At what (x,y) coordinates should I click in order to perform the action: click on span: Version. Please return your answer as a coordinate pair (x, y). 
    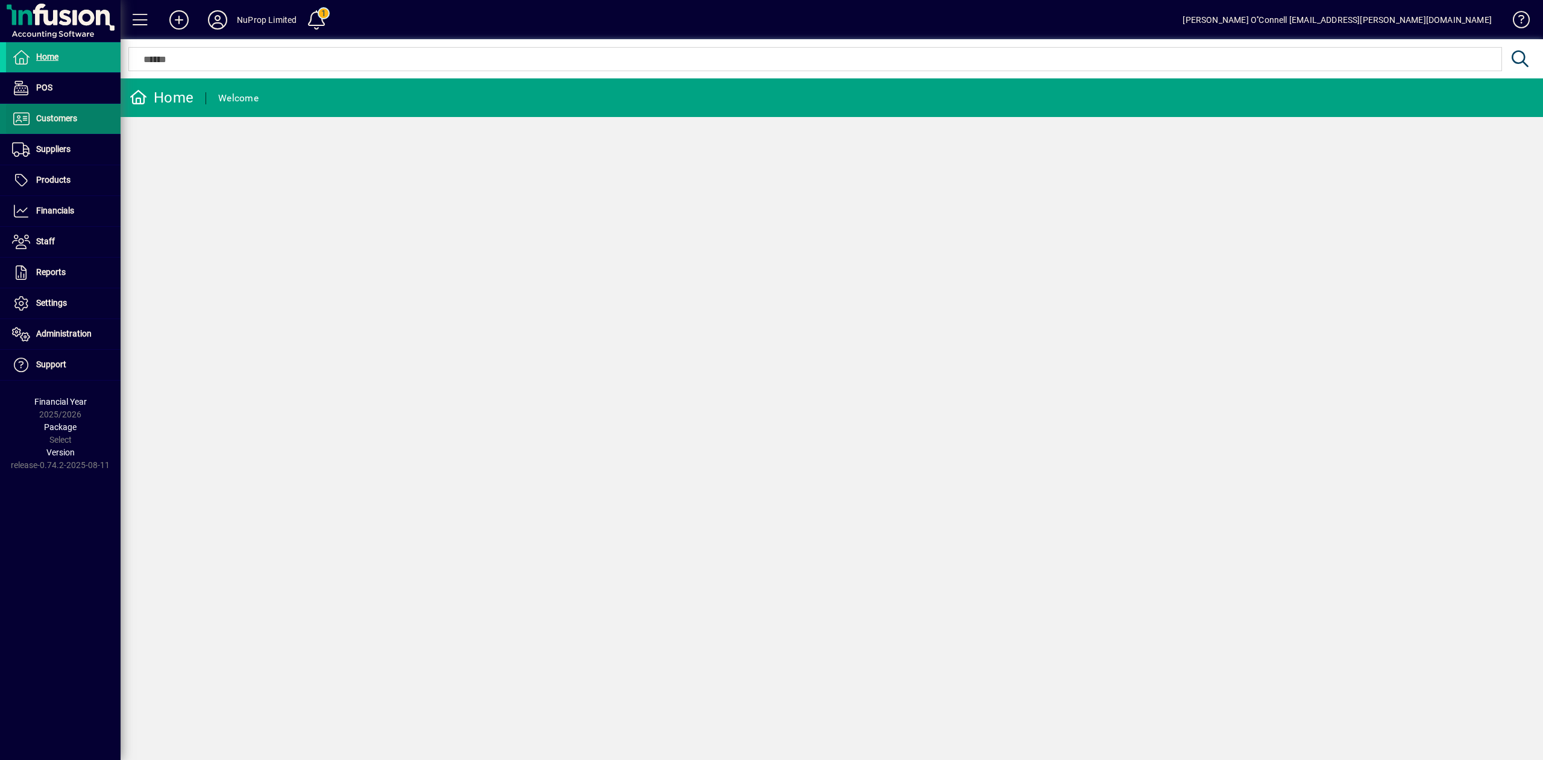
    Looking at the image, I should click on (60, 452).